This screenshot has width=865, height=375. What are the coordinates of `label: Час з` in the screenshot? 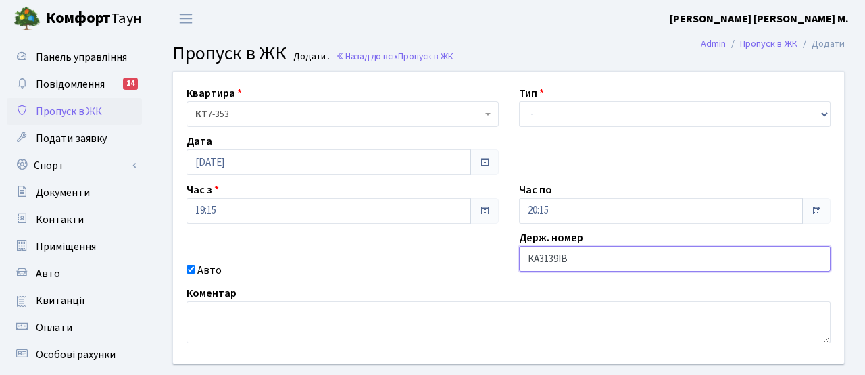 It's located at (203, 190).